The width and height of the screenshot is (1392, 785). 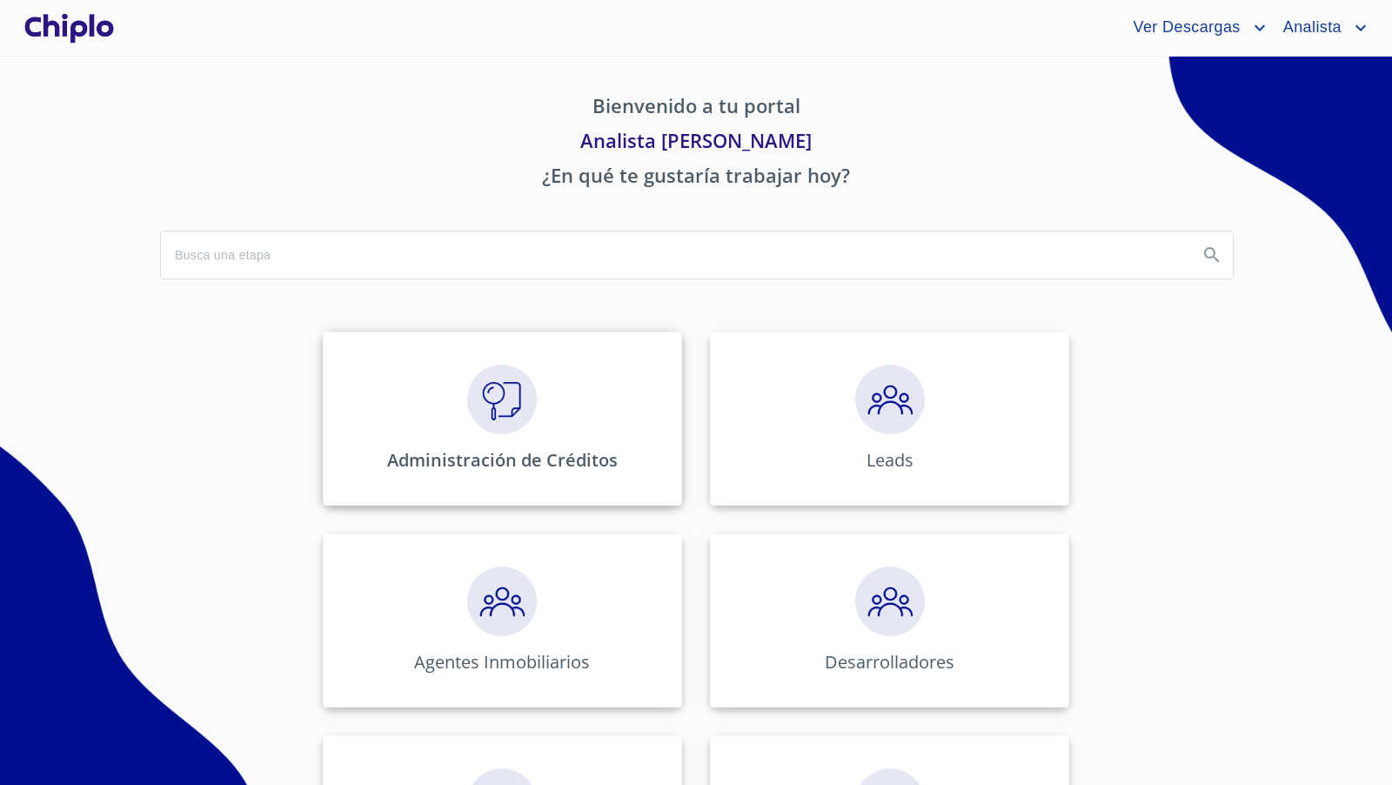 What do you see at coordinates (696, 178) in the screenshot?
I see `p: ¿En qué te gustaría trabajar hoy?` at bounding box center [696, 178].